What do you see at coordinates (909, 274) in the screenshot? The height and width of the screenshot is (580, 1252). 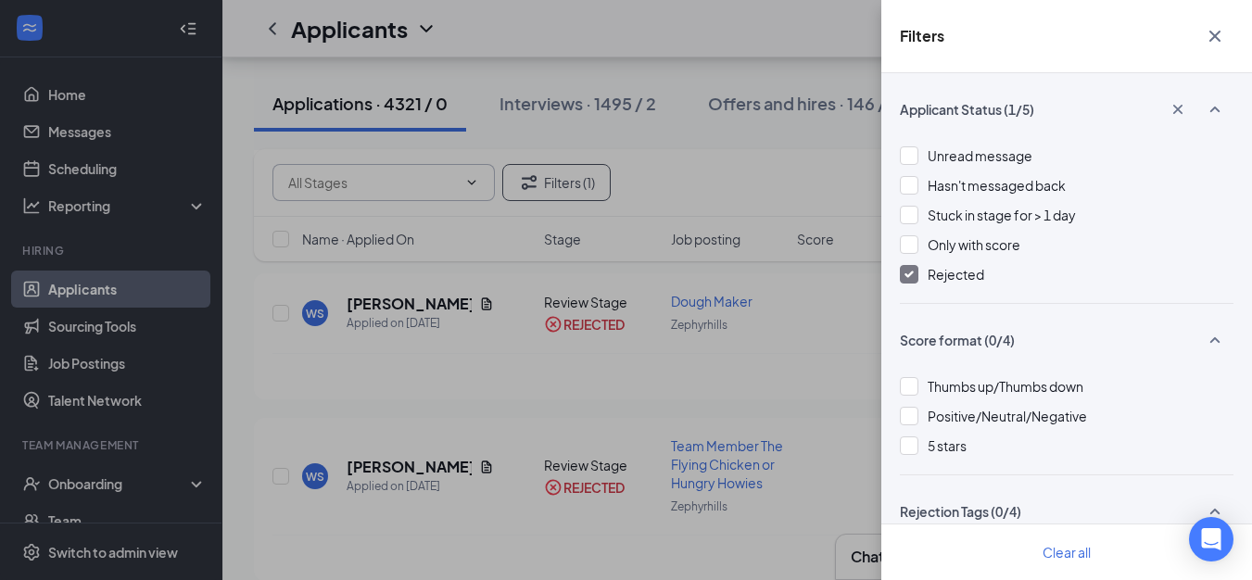 I see `img: checkbox` at bounding box center [909, 274].